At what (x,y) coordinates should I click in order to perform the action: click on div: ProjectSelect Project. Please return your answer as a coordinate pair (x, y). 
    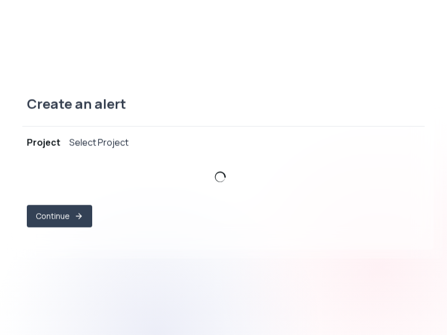
    Looking at the image, I should click on (223, 199).